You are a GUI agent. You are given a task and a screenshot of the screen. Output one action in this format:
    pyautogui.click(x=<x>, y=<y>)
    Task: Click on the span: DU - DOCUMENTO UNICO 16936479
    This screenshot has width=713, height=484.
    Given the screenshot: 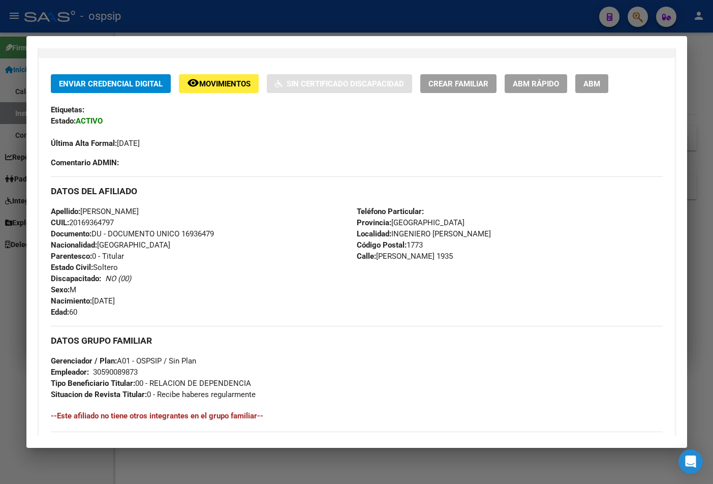 What is the action you would take?
    pyautogui.click(x=132, y=234)
    